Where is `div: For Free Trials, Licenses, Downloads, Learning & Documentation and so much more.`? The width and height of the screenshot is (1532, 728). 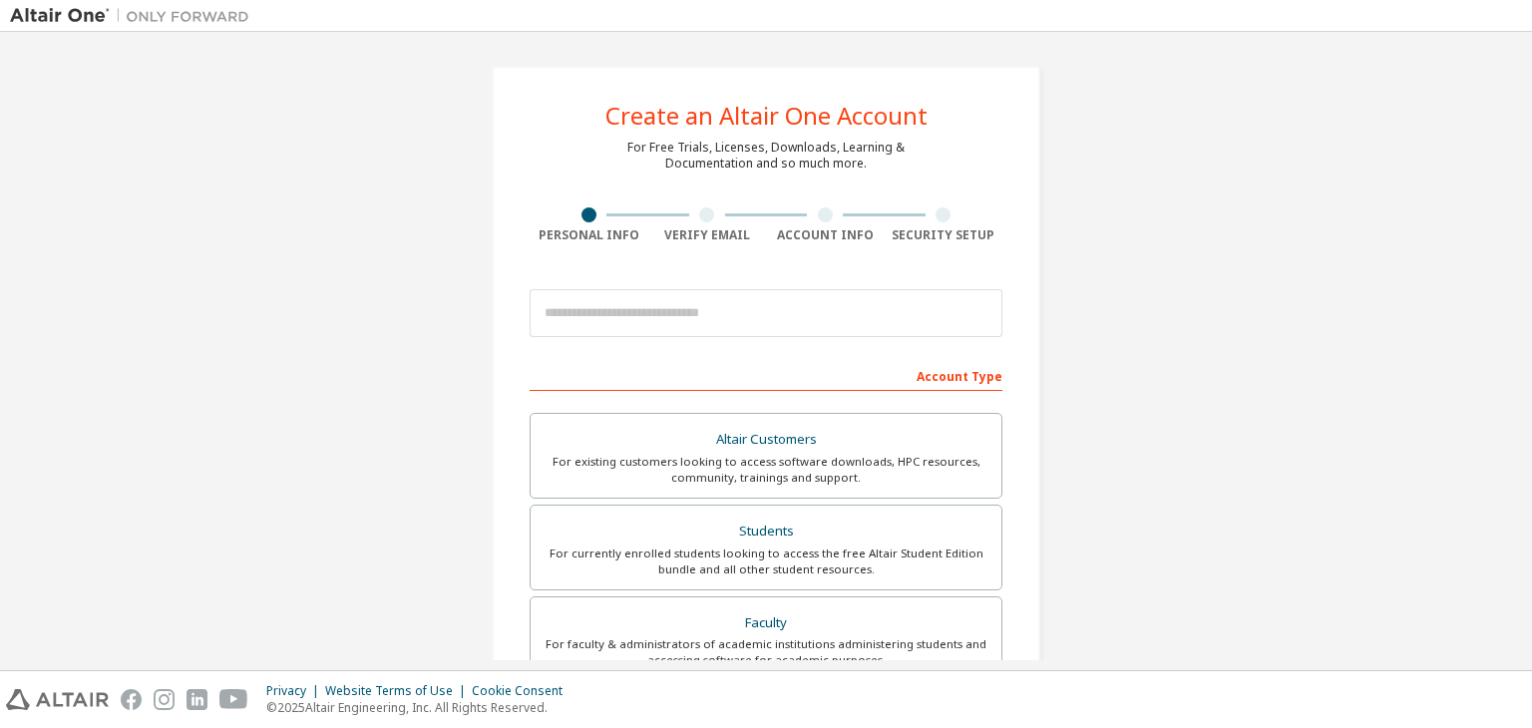
div: For Free Trials, Licenses, Downloads, Learning & Documentation and so much more. is located at coordinates (766, 156).